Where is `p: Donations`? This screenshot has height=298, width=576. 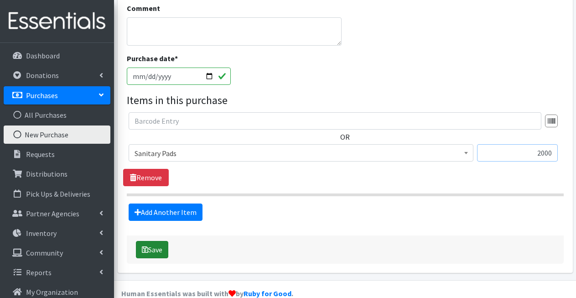
p: Donations is located at coordinates (42, 75).